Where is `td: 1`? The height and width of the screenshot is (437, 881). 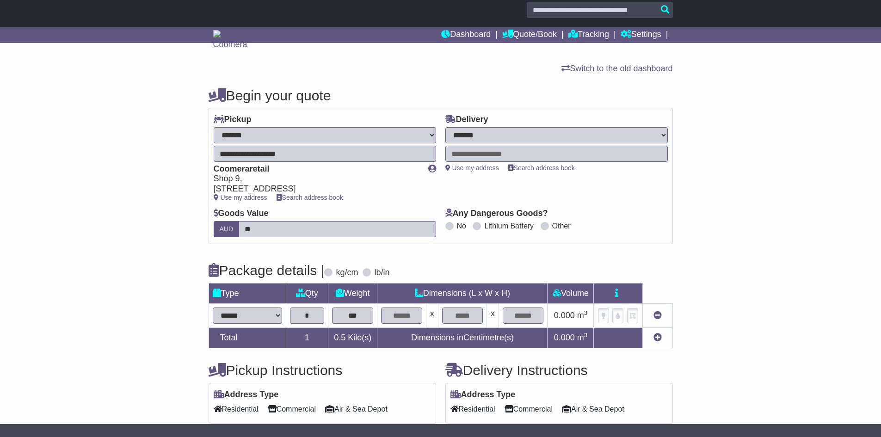
td: 1 is located at coordinates (307, 338).